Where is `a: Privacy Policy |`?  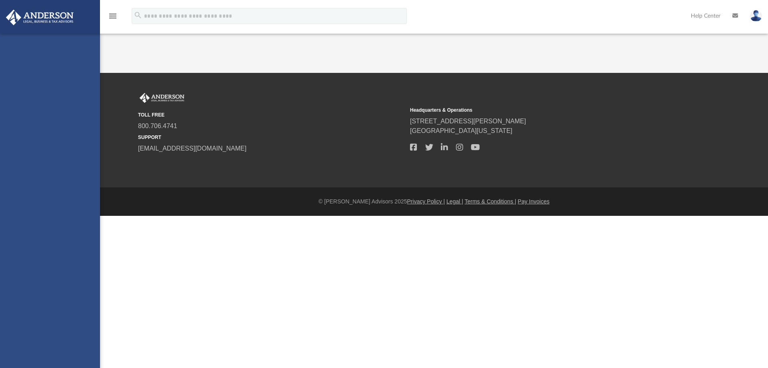 a: Privacy Policy | is located at coordinates (426, 201).